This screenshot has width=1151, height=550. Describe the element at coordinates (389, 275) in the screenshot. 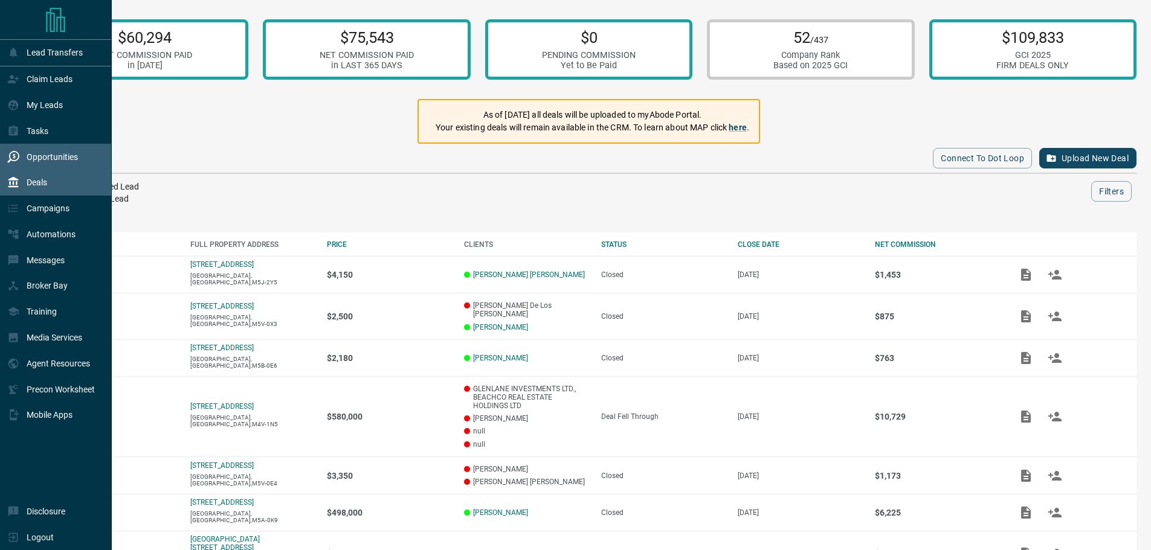

I see `p: $4,150` at that location.